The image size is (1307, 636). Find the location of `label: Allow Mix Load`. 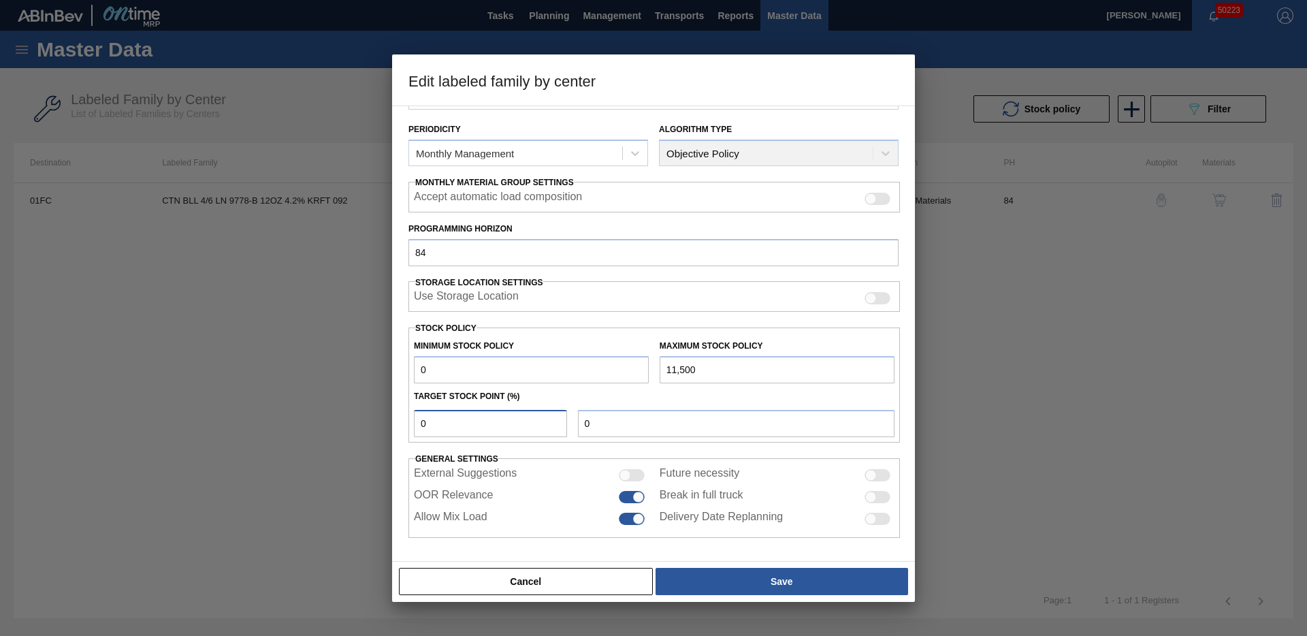

label: Allow Mix Load is located at coordinates (451, 519).